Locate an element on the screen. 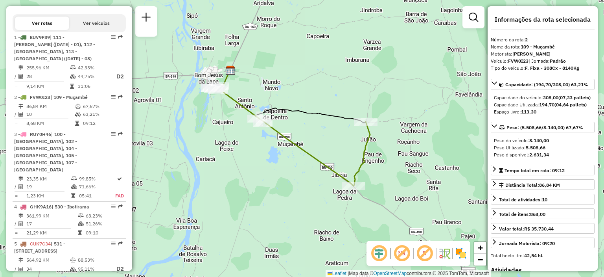 The image size is (604, 277). td: 88,53% is located at coordinates (93, 260).